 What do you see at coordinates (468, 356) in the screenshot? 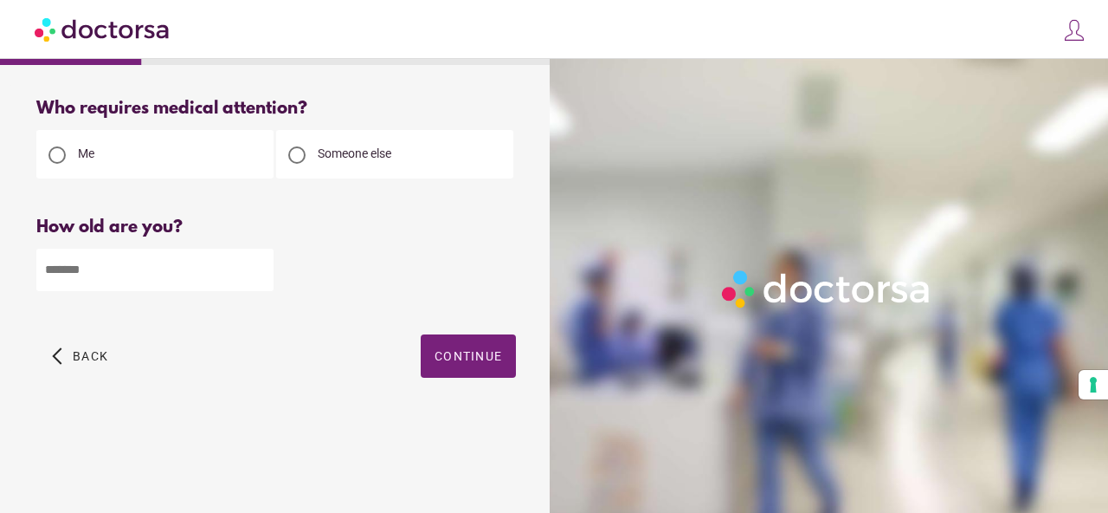
I see `button: Continue` at bounding box center [468, 356].